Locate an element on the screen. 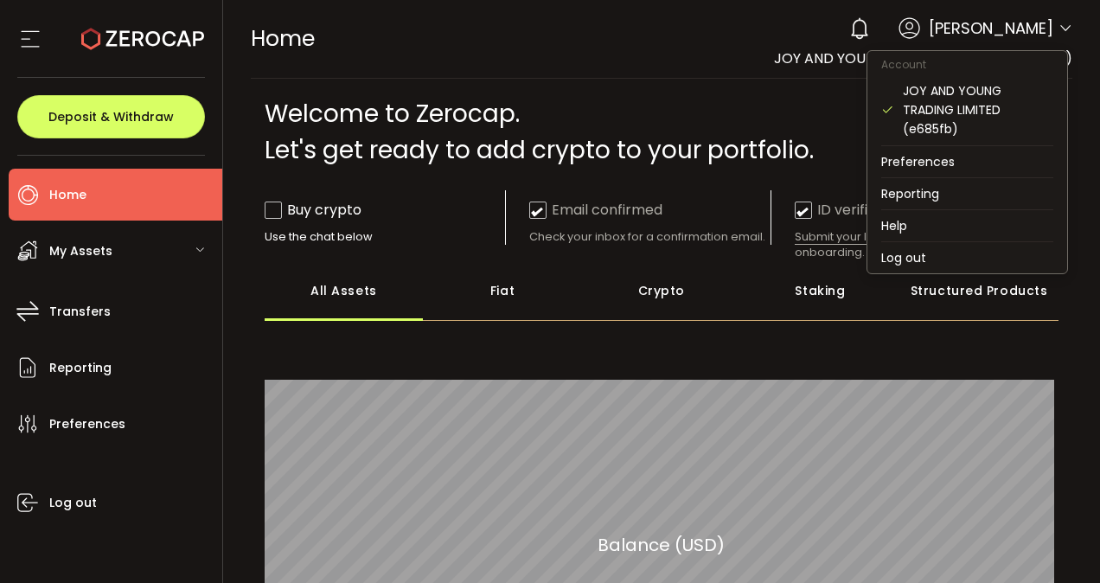 This screenshot has width=1100, height=583. div: ID verified is located at coordinates (840, 209).